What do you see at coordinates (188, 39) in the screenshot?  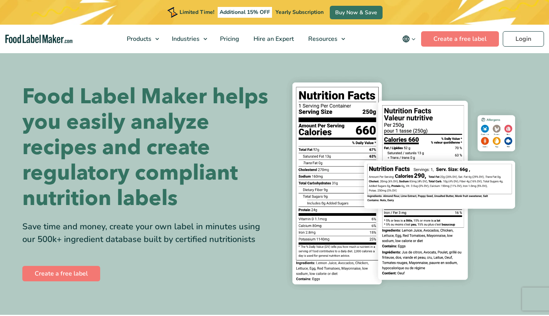 I see `a: Industries` at bounding box center [188, 39].